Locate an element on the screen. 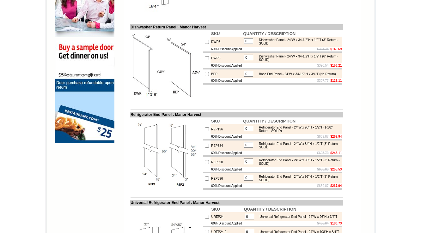  td: Belton Blue Shaker is located at coordinates (113, 32).